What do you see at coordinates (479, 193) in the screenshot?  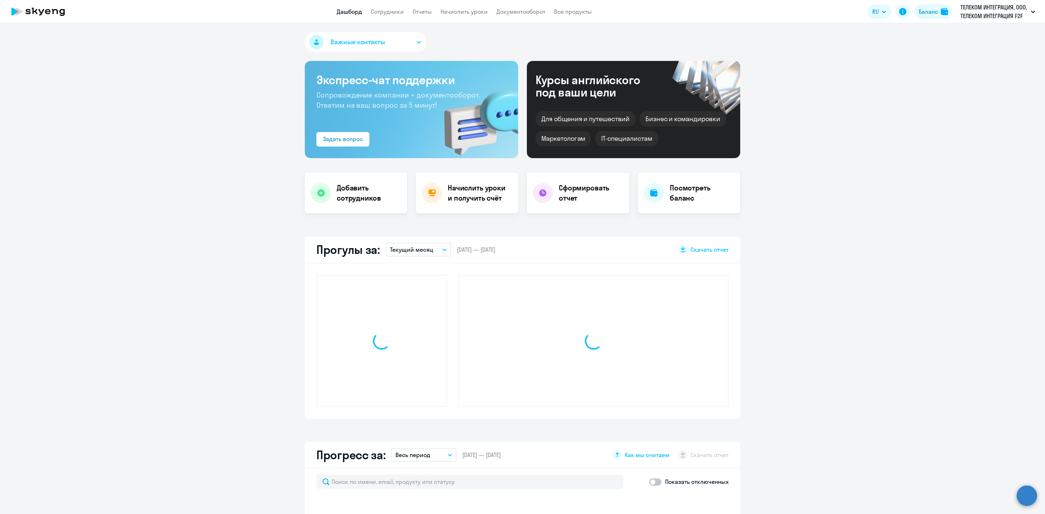 I see `h4: Начислить уроки и получить счёт` at bounding box center [479, 193].